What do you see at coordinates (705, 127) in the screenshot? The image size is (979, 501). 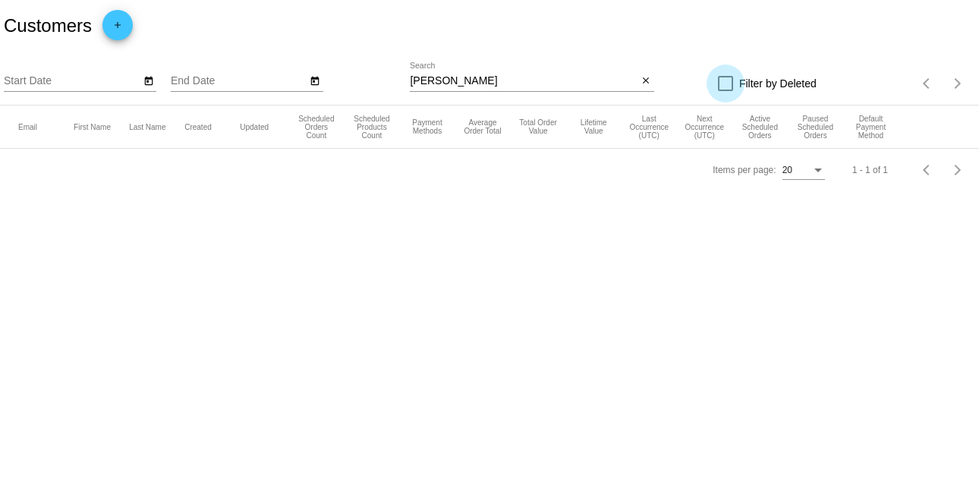 I see `button: Change sorting for NextScheduledOrderOccurrenceUtc` at bounding box center [705, 127].